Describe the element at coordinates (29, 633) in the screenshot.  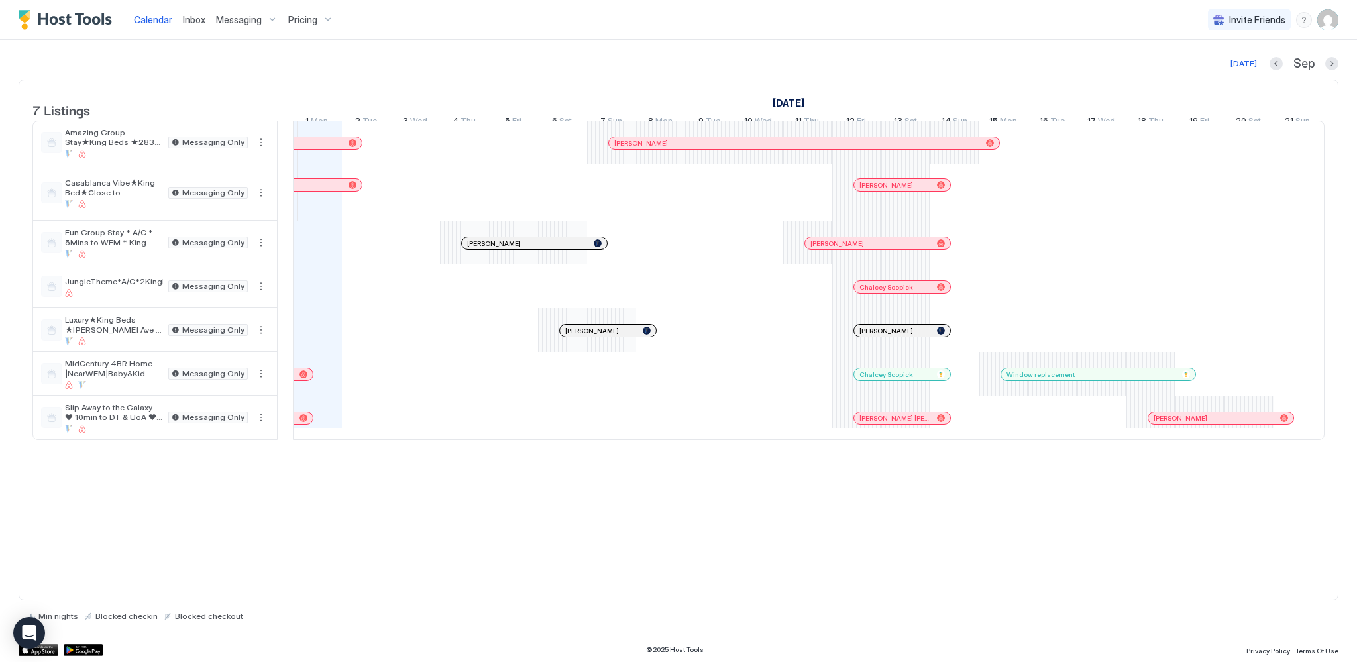
I see `div: Open Intercom Messenger` at that location.